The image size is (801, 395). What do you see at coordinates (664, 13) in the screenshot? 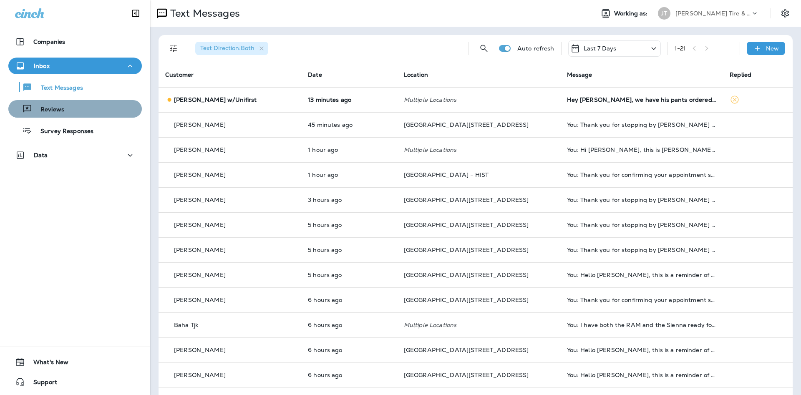
I see `div: JT` at bounding box center [664, 13].